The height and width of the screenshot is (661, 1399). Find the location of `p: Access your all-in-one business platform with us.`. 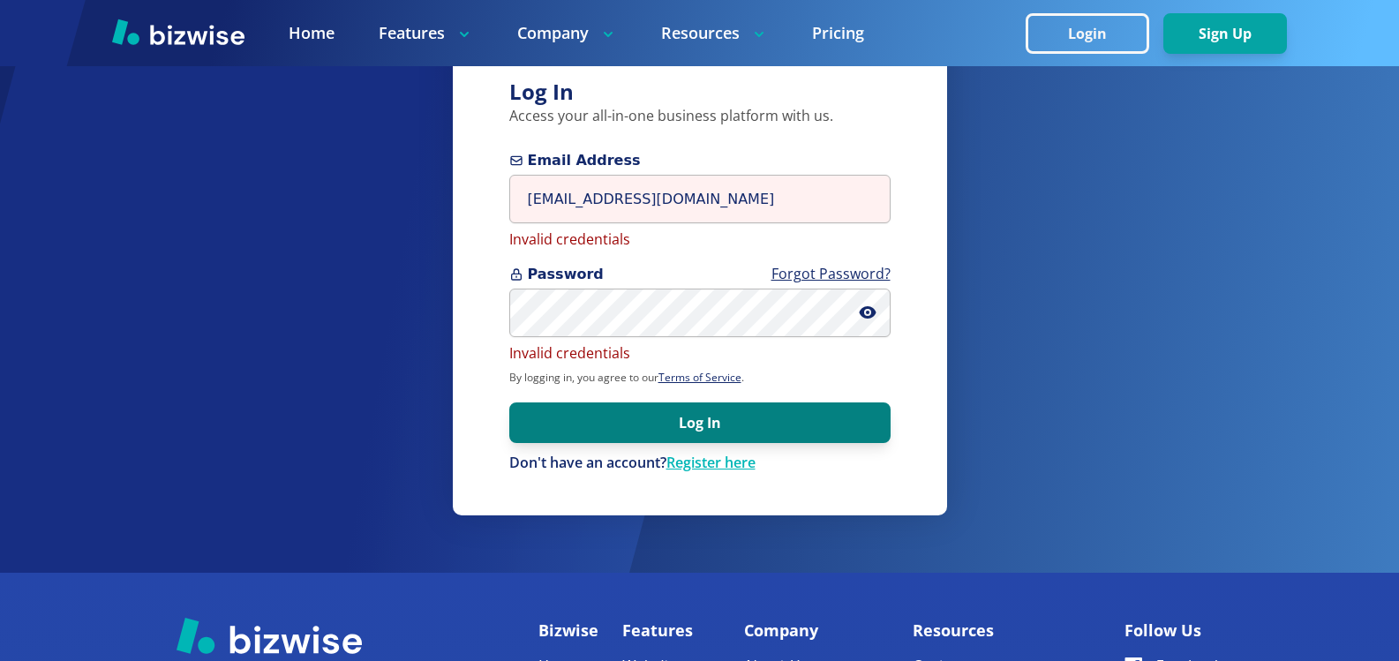

p: Access your all-in-one business platform with us. is located at coordinates (700, 117).